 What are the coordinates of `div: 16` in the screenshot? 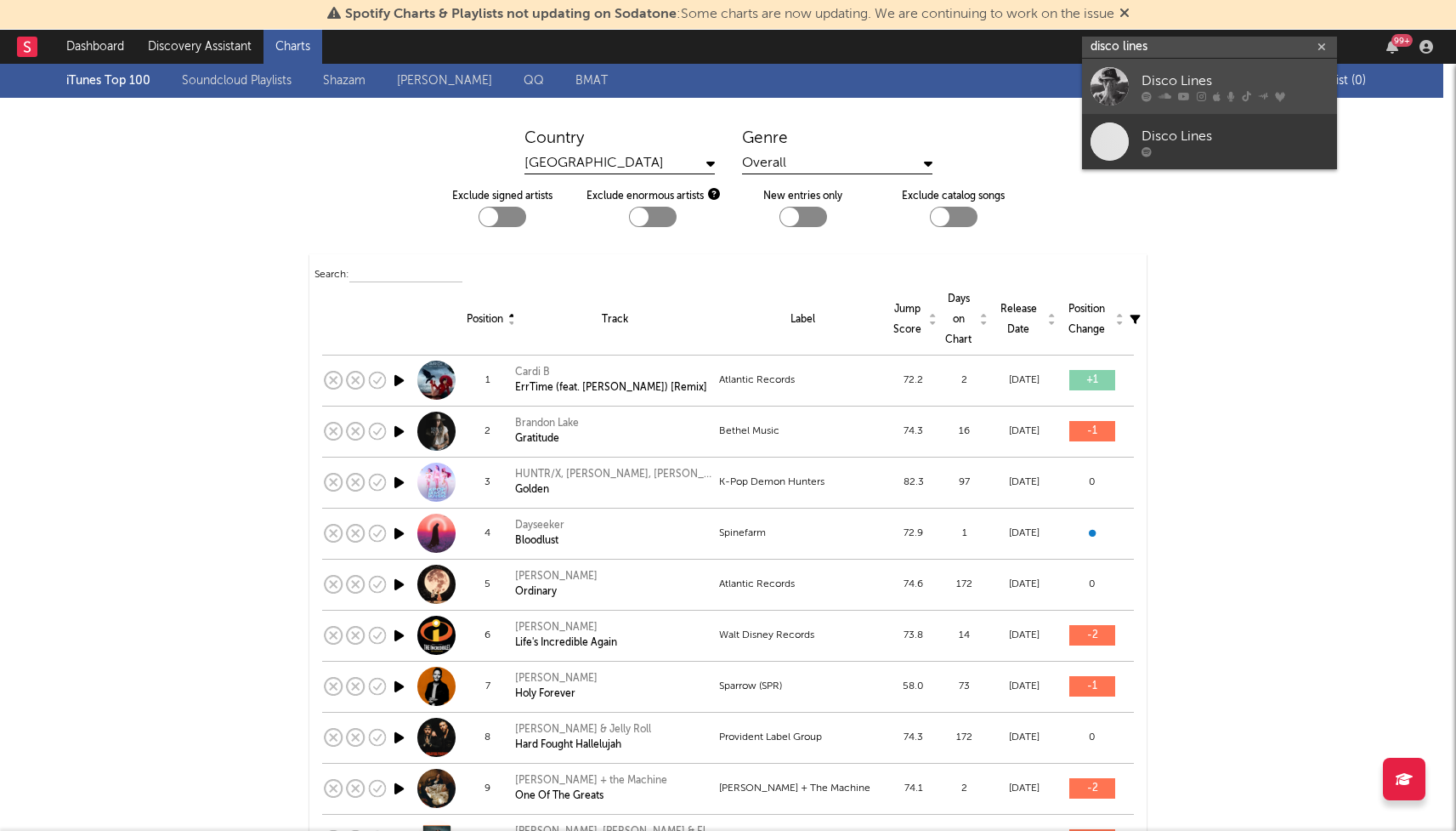 It's located at (965, 431).